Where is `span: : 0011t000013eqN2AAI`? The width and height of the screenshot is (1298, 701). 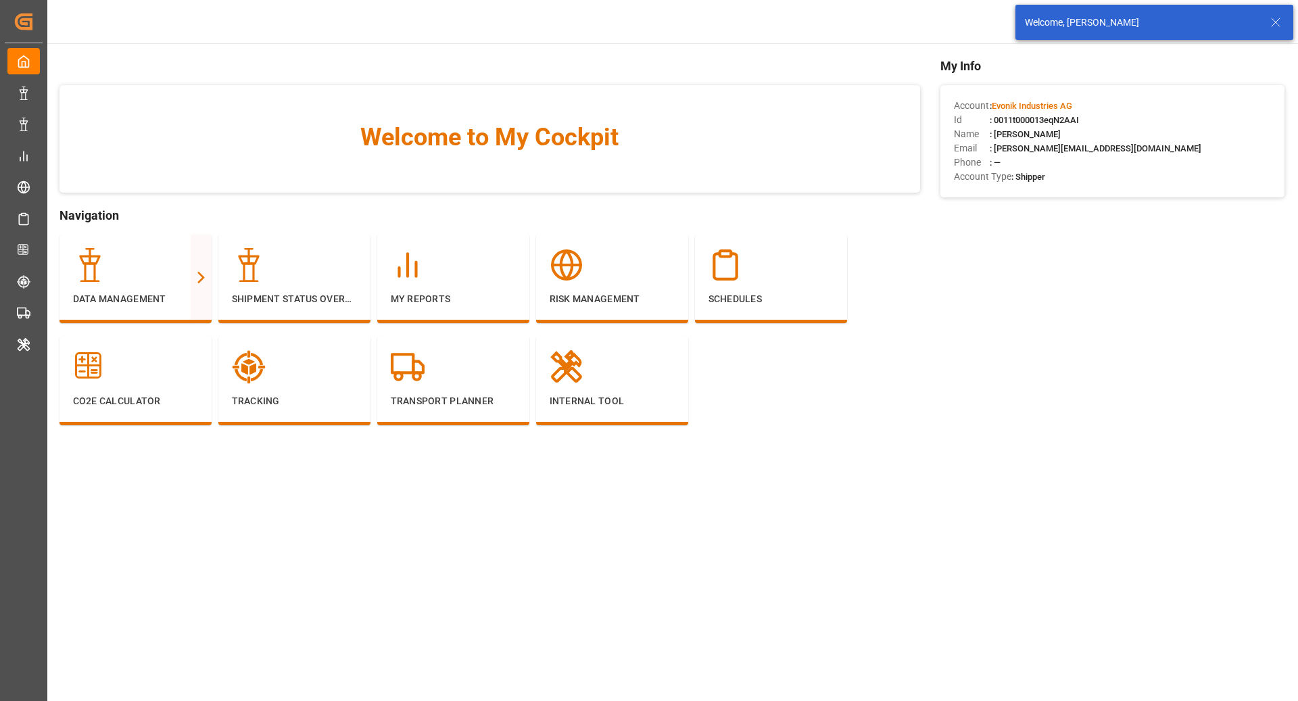
span: : 0011t000013eqN2AAI is located at coordinates (1035, 120).